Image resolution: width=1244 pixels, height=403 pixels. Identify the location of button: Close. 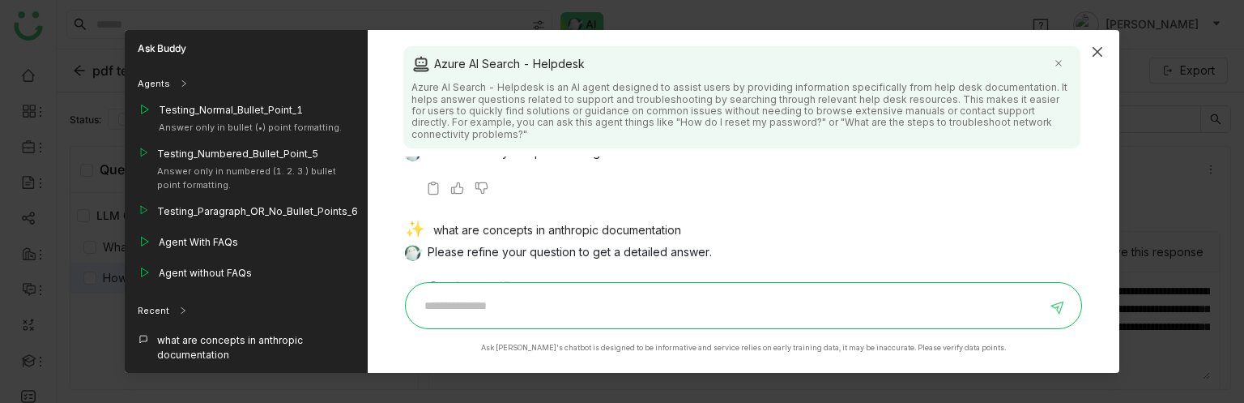
(1097, 52).